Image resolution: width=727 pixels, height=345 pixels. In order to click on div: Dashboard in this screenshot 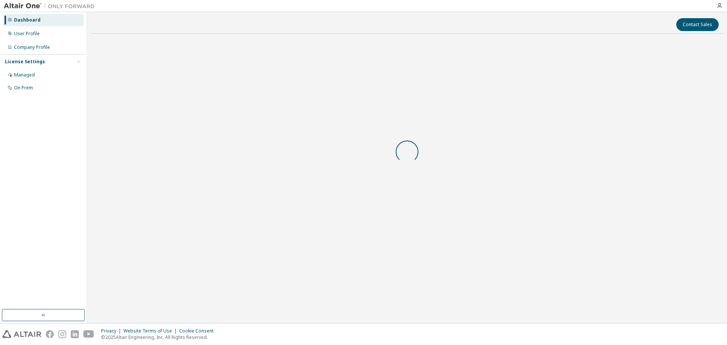, I will do `click(27, 20)`.